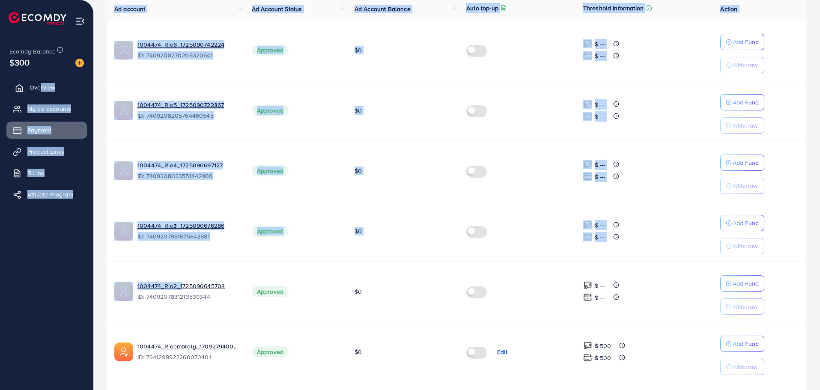 The width and height of the screenshot is (820, 390). What do you see at coordinates (188, 55) in the screenshot?
I see `span: ID: 7409208270206320641` at bounding box center [188, 55].